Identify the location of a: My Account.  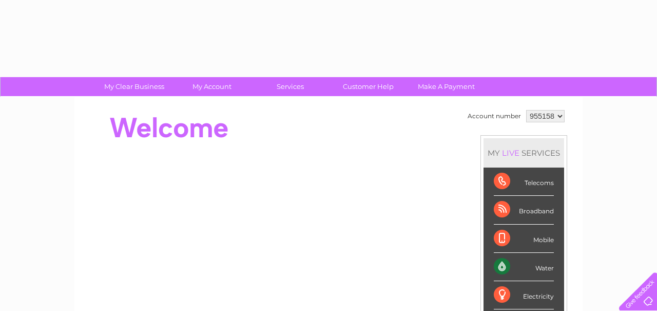
(212, 86).